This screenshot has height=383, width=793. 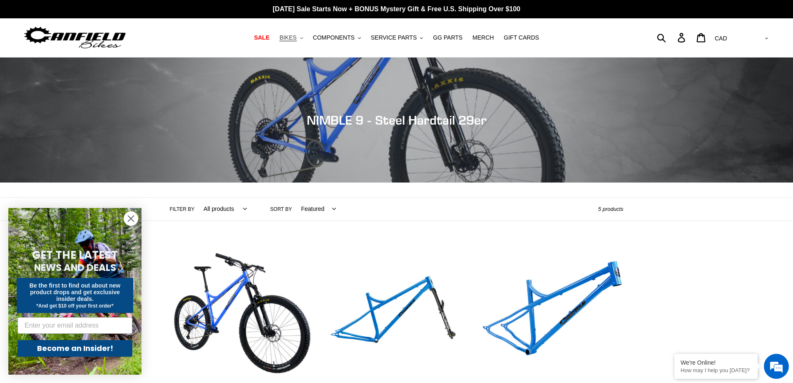 I want to click on span: NIMBLE 9 - Steel Hardtail 29er, so click(x=397, y=120).